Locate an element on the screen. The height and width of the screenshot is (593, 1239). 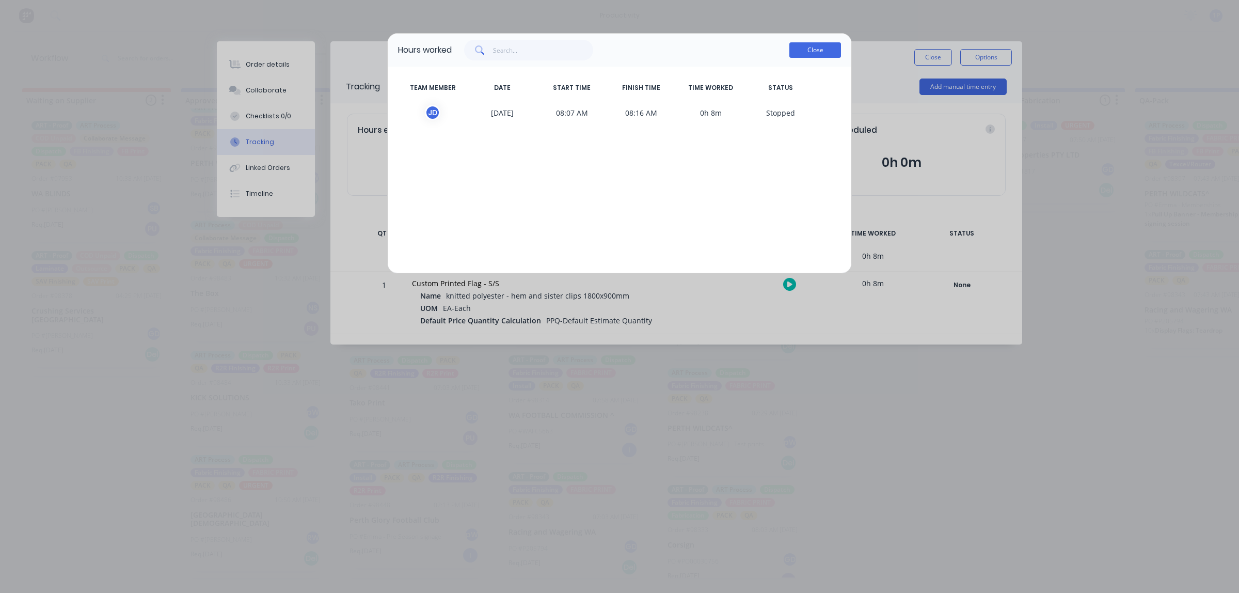
span: START TIME is located at coordinates (572, 88).